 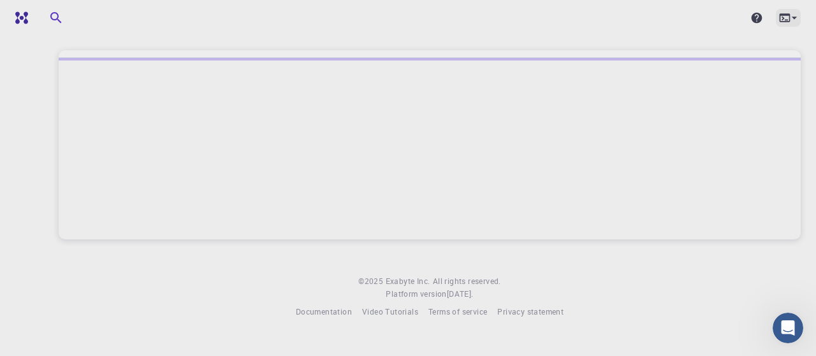 What do you see at coordinates (408, 282) in the screenshot?
I see `a: Exabyte Inc.` at bounding box center [408, 282].